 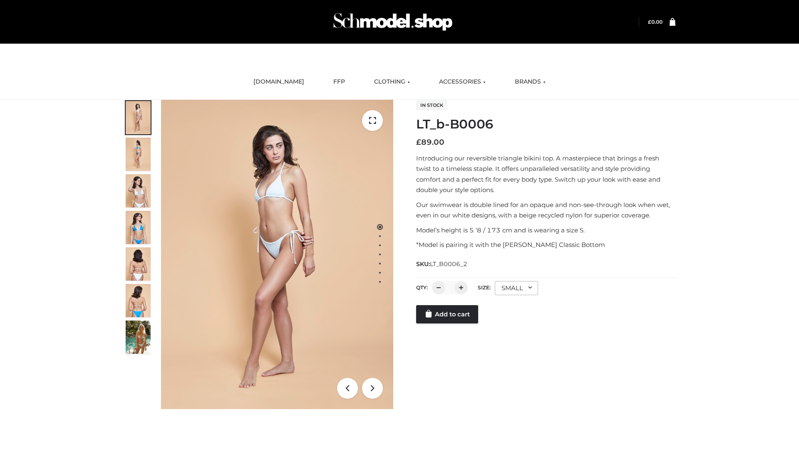 I want to click on bdi: 0.00, so click(x=655, y=22).